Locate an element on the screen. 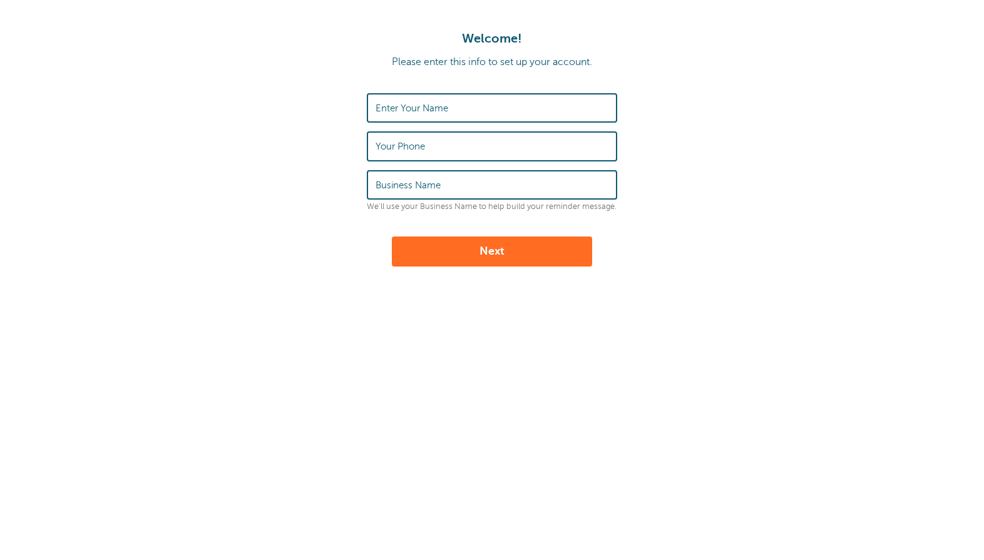  p: We'll use your Business Name to help build your reminder message. is located at coordinates (492, 207).